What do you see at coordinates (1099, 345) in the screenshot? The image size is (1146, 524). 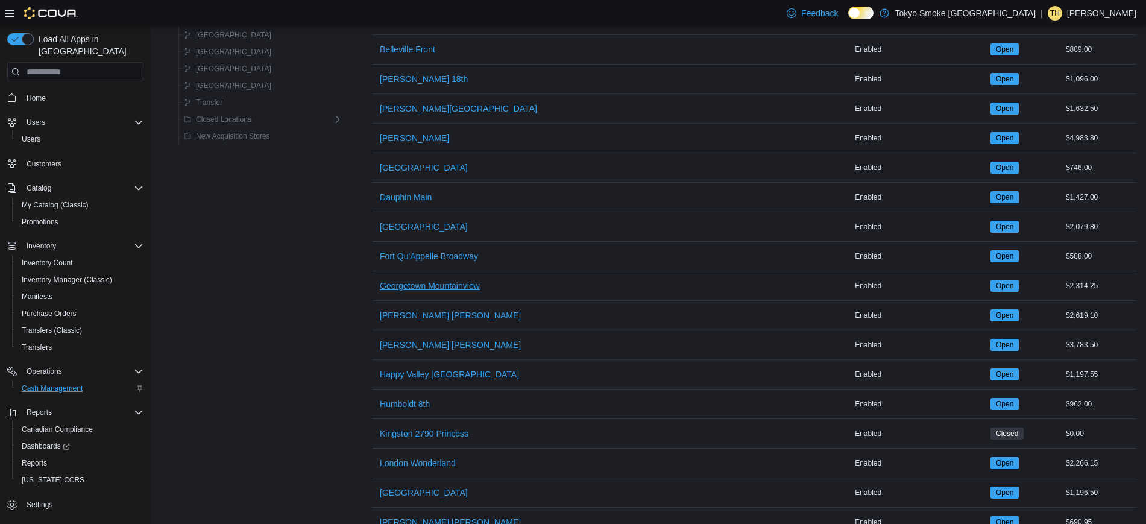 I see `div: $3,783.50` at bounding box center [1099, 345].